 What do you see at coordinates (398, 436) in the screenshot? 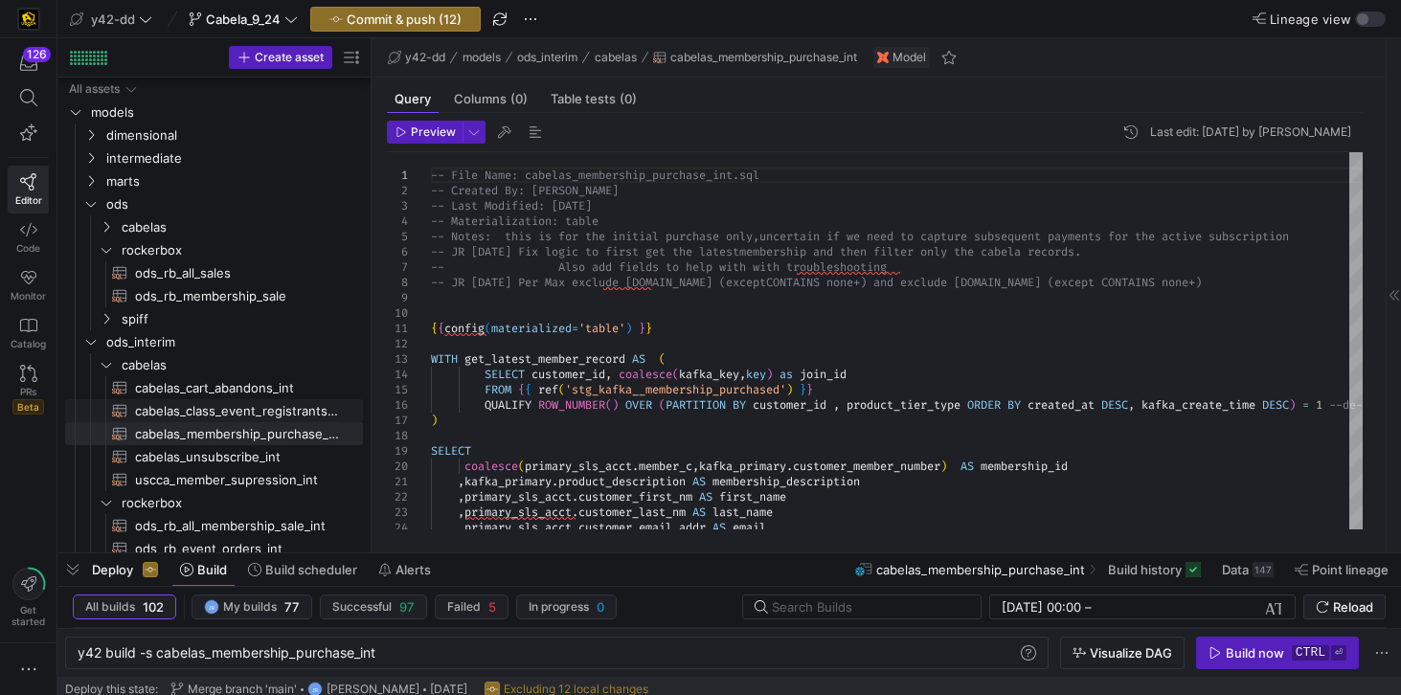
I see `div: 18` at bounding box center [398, 436].